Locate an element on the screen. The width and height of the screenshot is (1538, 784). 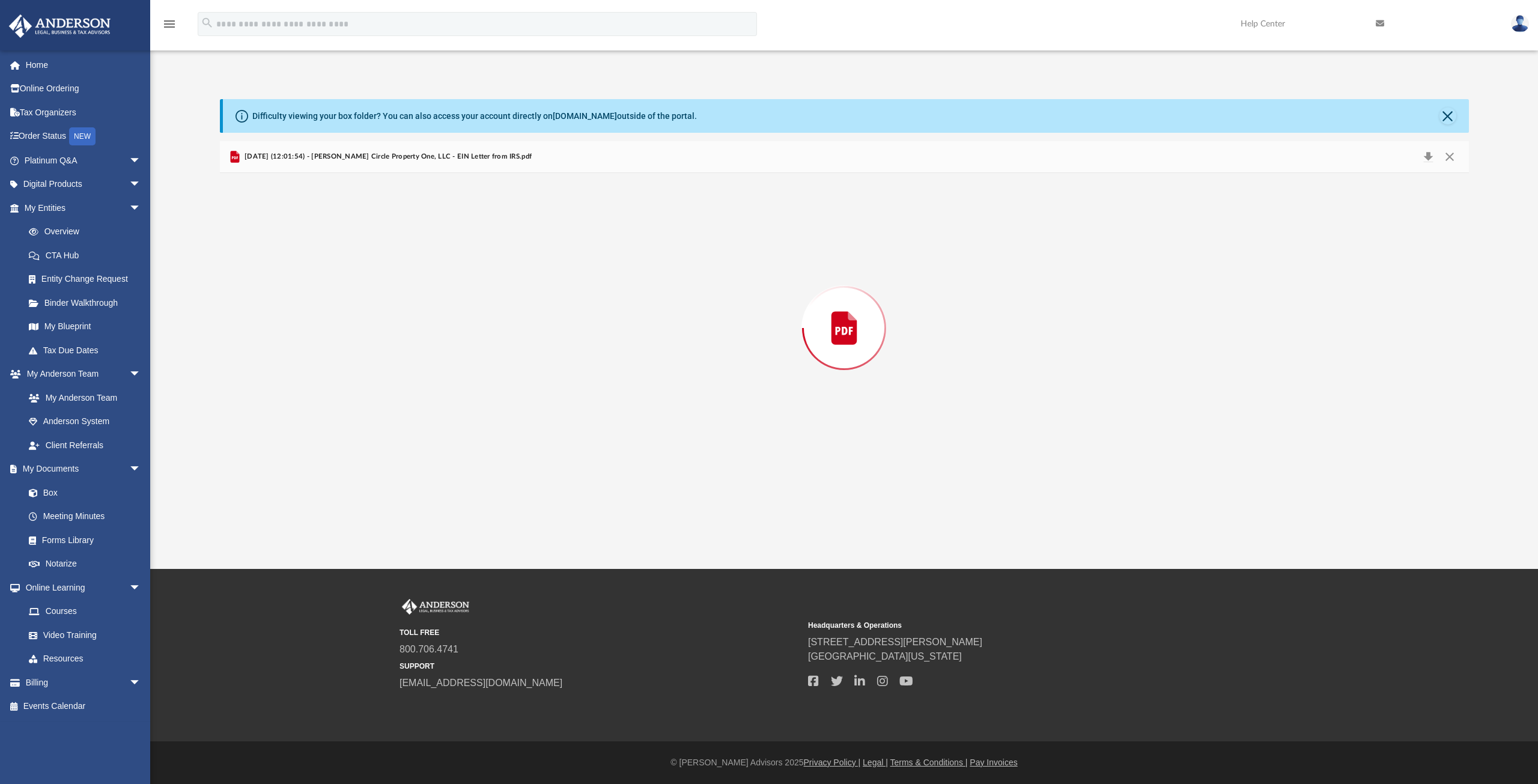
a: Platinum Q&Aarrow_drop_down is located at coordinates (83, 160).